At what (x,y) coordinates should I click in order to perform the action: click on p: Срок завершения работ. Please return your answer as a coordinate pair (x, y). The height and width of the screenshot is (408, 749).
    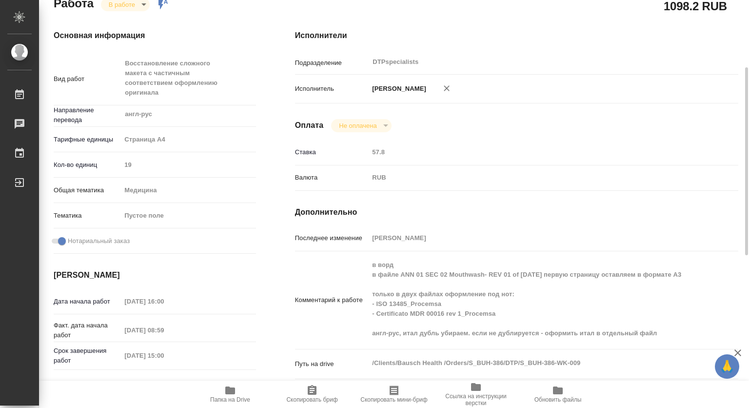
    Looking at the image, I should click on (87, 356).